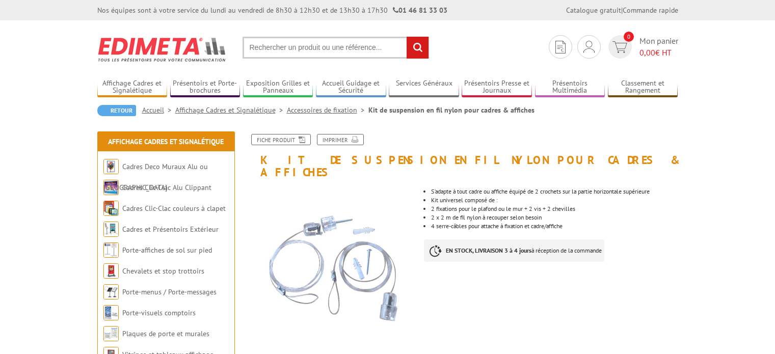  What do you see at coordinates (659, 52) in the screenshot?
I see `span: € HT` at bounding box center [659, 52].